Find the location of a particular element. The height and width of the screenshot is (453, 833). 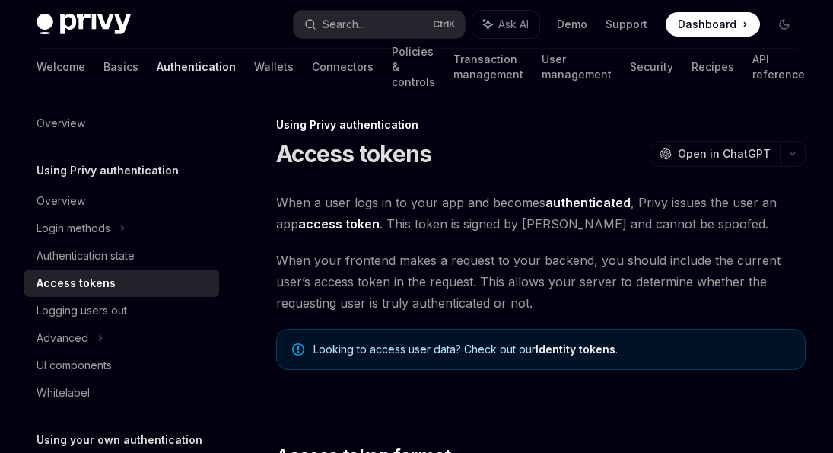

h5: Using Privy authentication is located at coordinates (107, 170).